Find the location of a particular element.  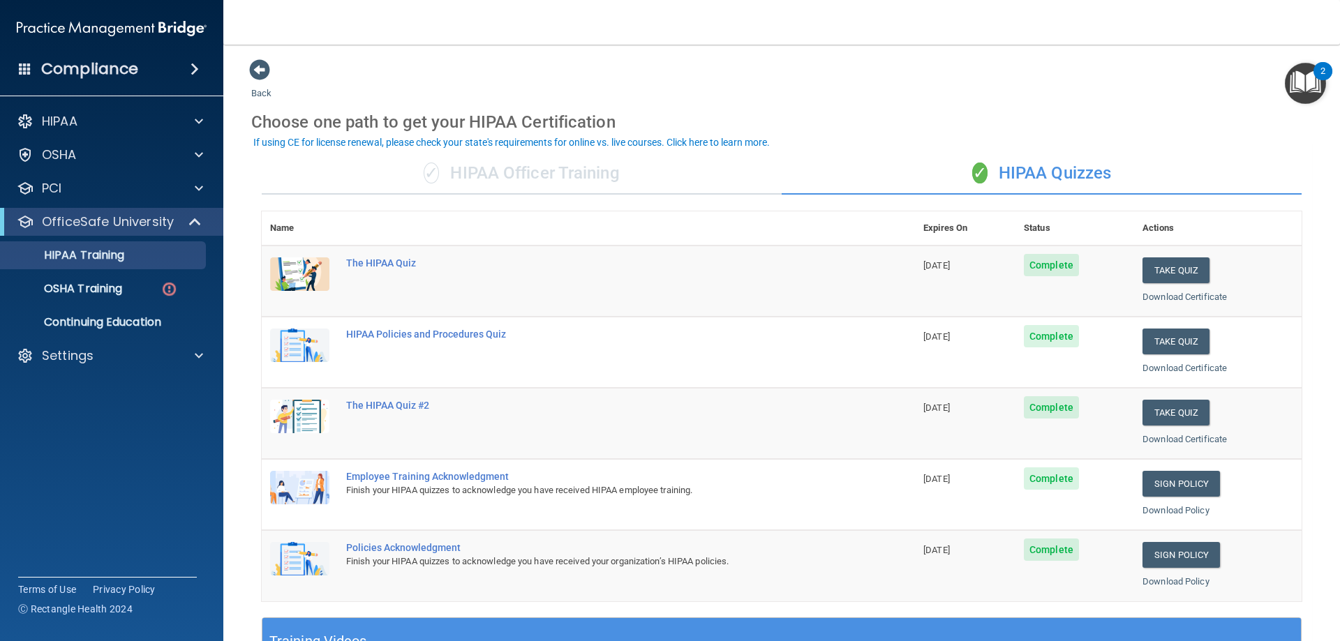

a: Privacy Policy is located at coordinates (124, 590).